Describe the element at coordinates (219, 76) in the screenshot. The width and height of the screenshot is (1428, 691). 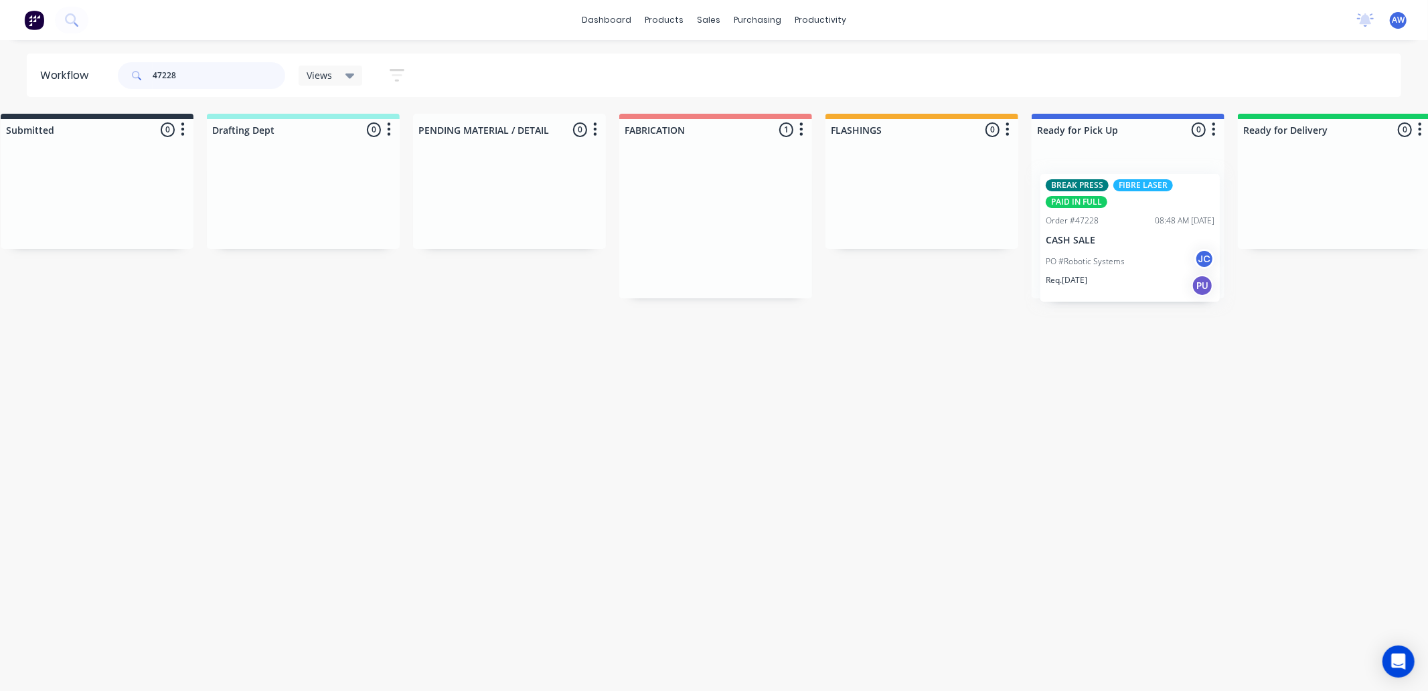
I see `input: Search for orders...` at that location.